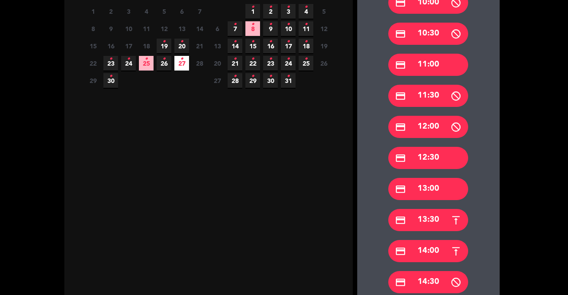  I want to click on div: 13:00, so click(428, 189).